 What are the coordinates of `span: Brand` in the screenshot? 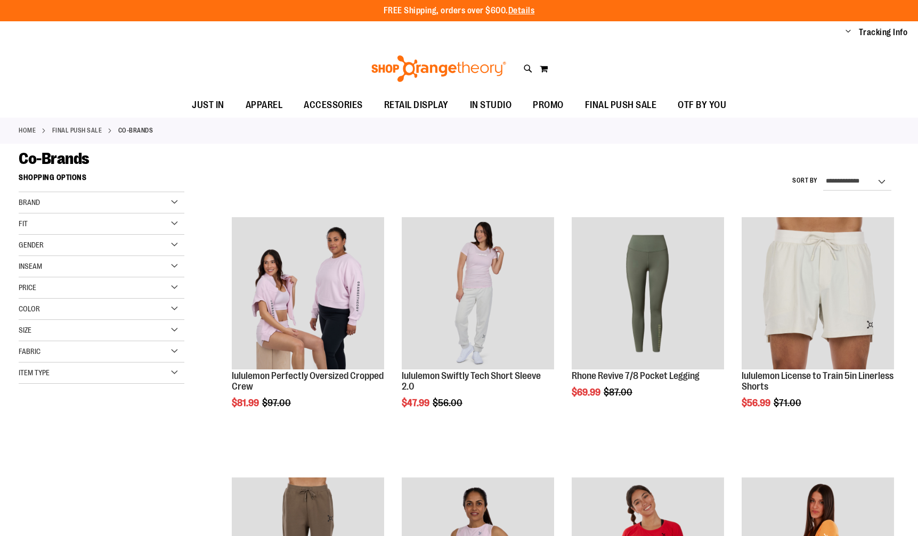 It's located at (29, 202).